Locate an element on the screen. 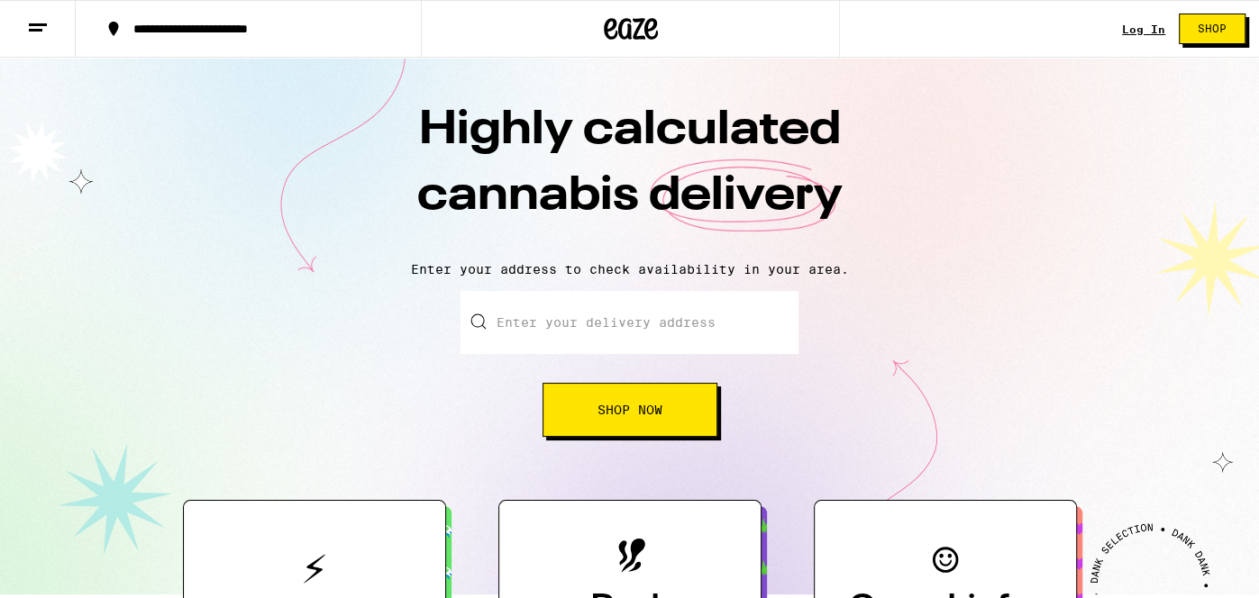 The height and width of the screenshot is (598, 1259). span: Shop is located at coordinates (1212, 29).